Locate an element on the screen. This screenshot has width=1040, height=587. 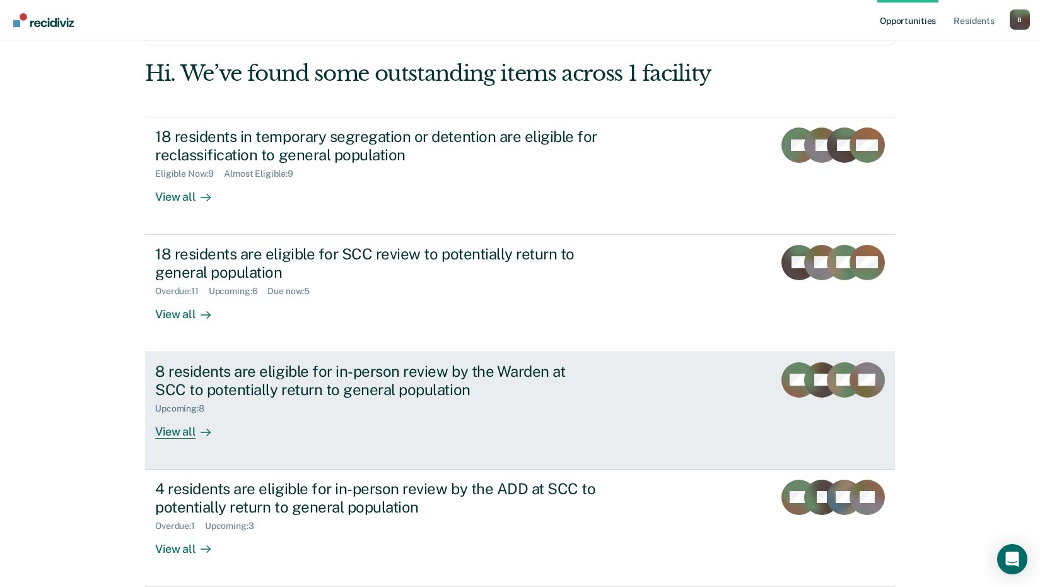
div: Open Intercom Messenger is located at coordinates (1013, 559).